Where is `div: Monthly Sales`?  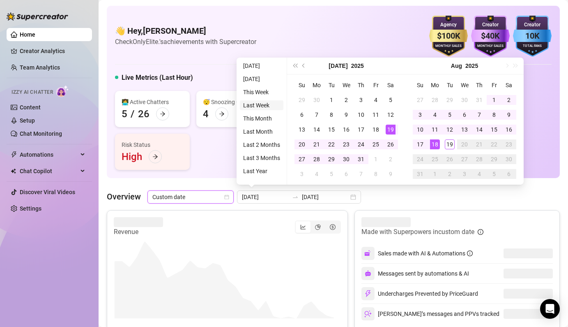
div: Monthly Sales is located at coordinates (449, 46).